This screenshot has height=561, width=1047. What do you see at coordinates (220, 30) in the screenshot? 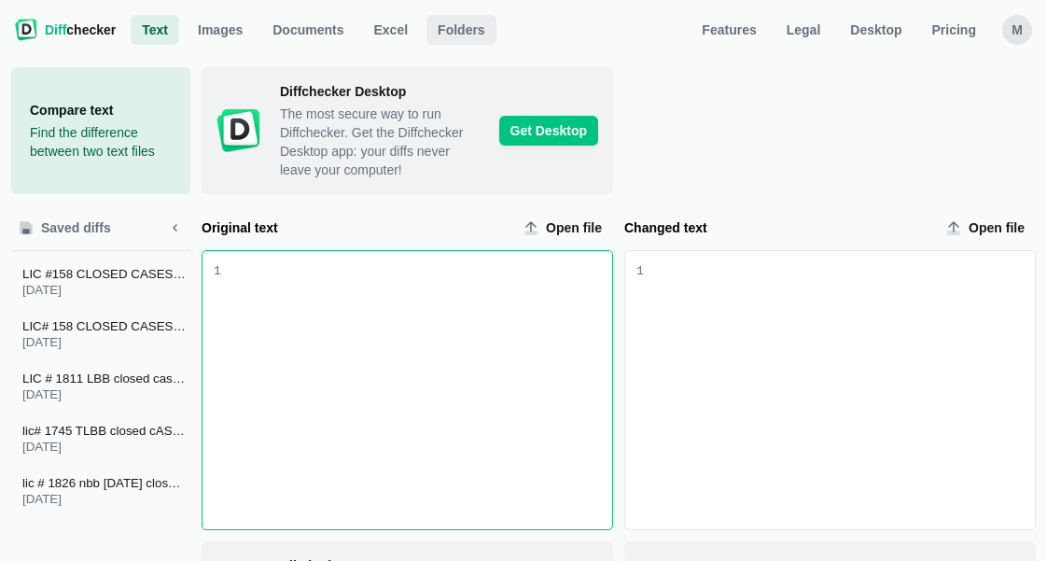
I see `span: Images` at bounding box center [220, 30].